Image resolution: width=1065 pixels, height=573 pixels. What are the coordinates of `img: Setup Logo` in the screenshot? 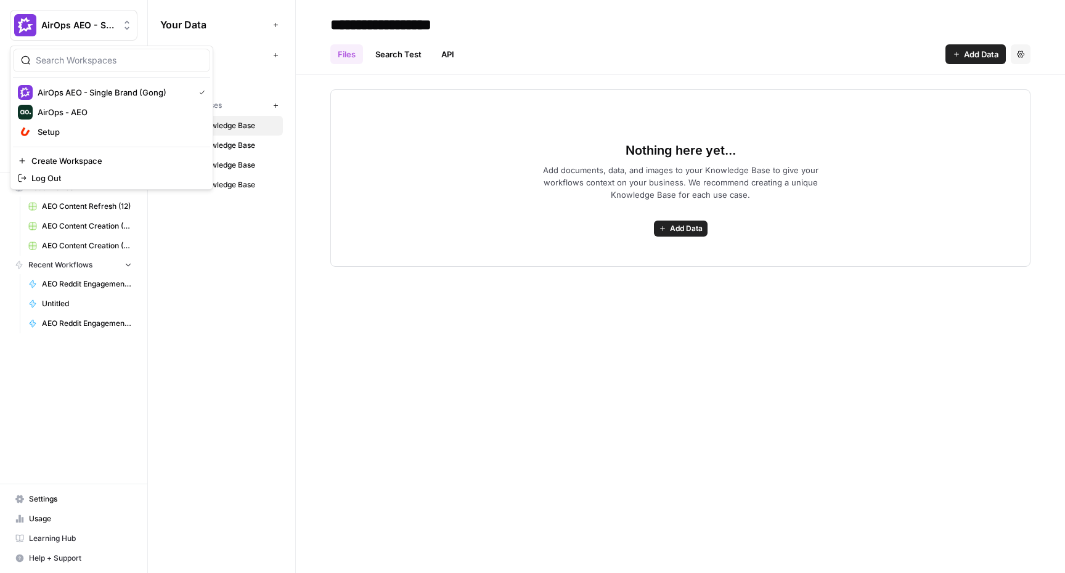 It's located at (25, 132).